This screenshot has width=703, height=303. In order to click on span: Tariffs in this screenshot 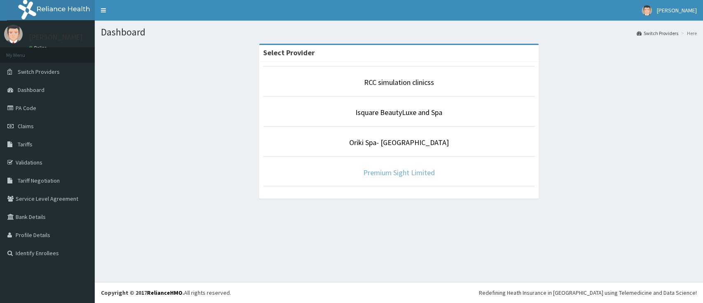, I will do `click(25, 144)`.